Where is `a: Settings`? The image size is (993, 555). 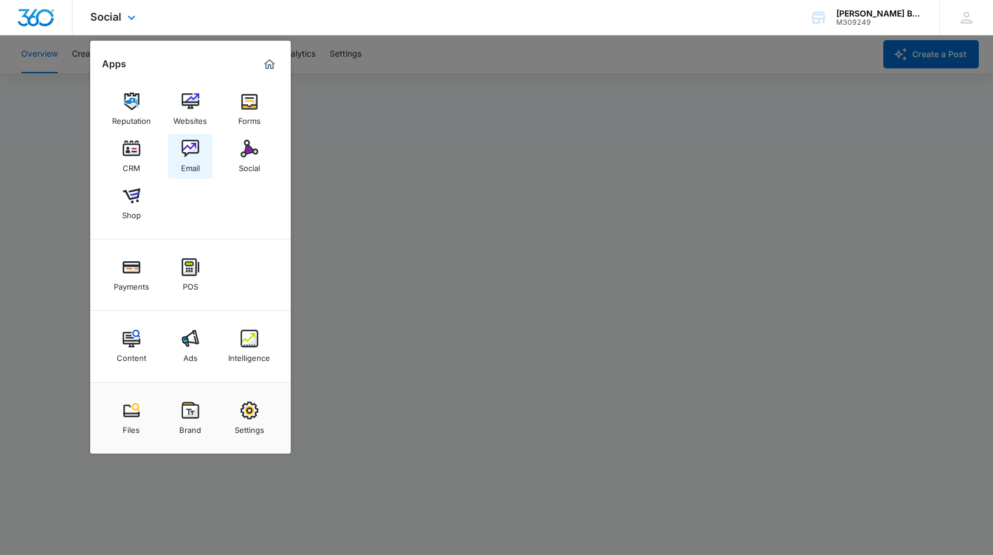
a: Settings is located at coordinates (249, 418).